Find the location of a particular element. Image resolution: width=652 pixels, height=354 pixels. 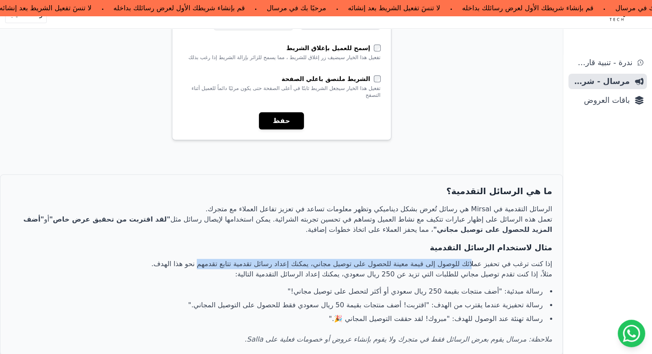

span: "أضف المزيد للحصول على توصيل مجاني" is located at coordinates (288, 224).